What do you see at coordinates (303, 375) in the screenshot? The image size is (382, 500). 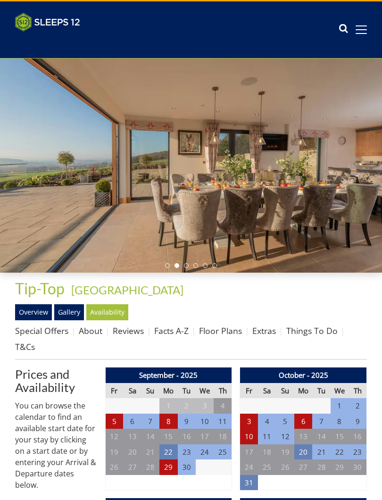 I see `th: October - 2025` at bounding box center [303, 375].